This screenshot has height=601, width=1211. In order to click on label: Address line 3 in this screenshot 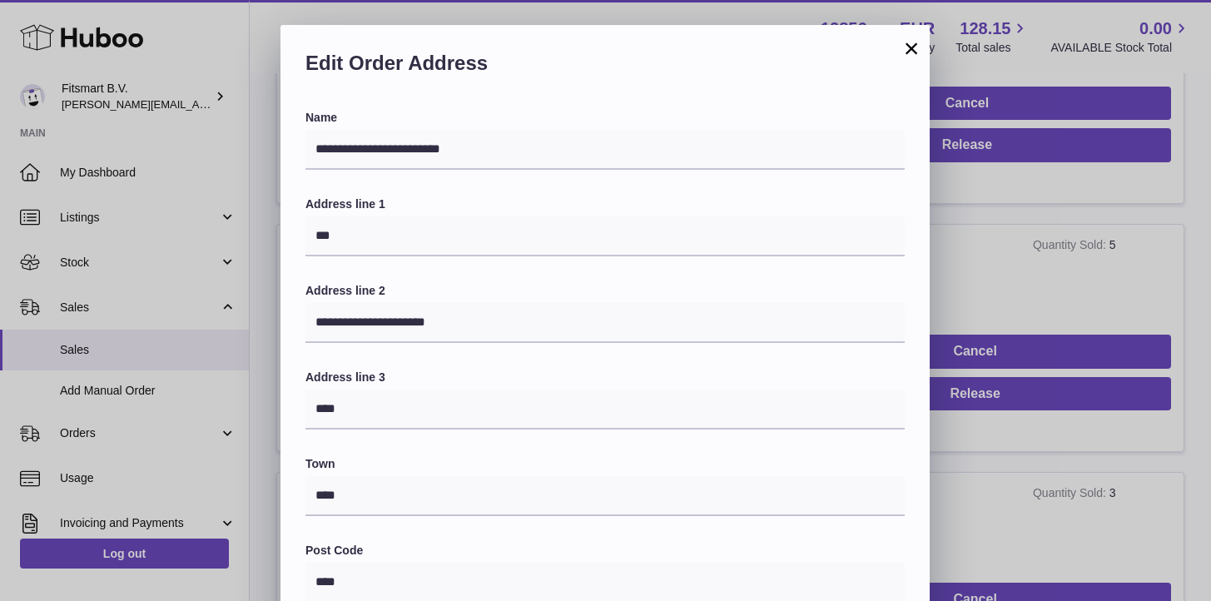, I will do `click(605, 377)`.